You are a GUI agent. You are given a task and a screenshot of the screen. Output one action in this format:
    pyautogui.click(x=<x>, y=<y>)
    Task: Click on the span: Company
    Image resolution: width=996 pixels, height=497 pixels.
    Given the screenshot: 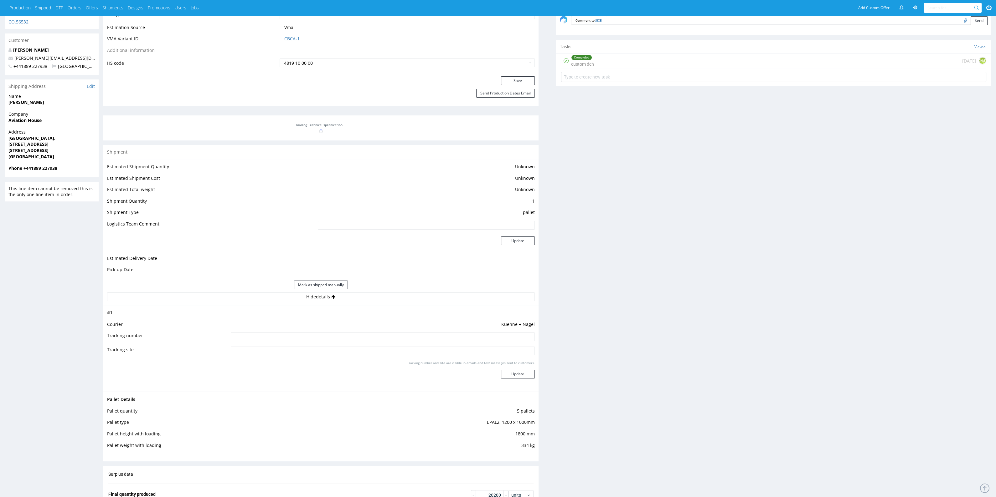 What is the action you would take?
    pyautogui.click(x=52, y=114)
    